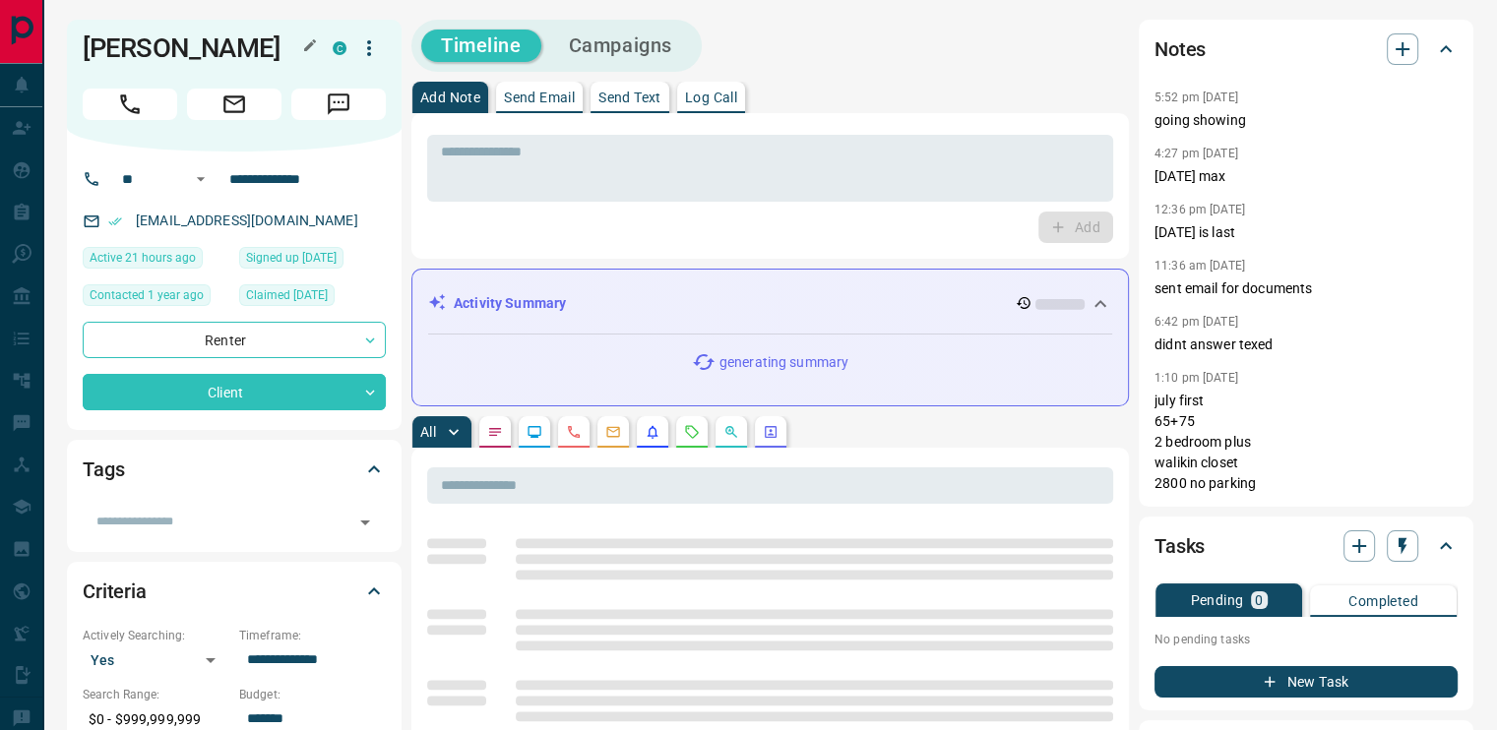 The width and height of the screenshot is (1497, 730). I want to click on p: Actively Searching:, so click(156, 636).